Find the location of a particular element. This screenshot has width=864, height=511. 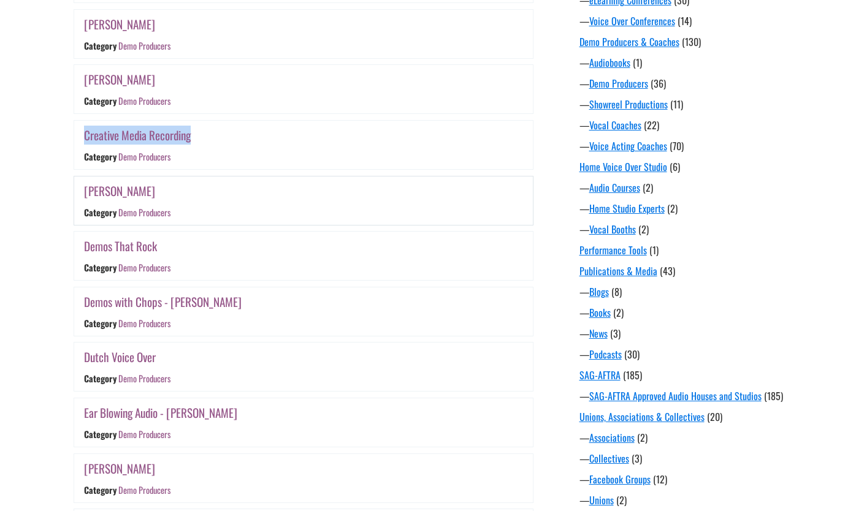

a: Collectives is located at coordinates (609, 459).